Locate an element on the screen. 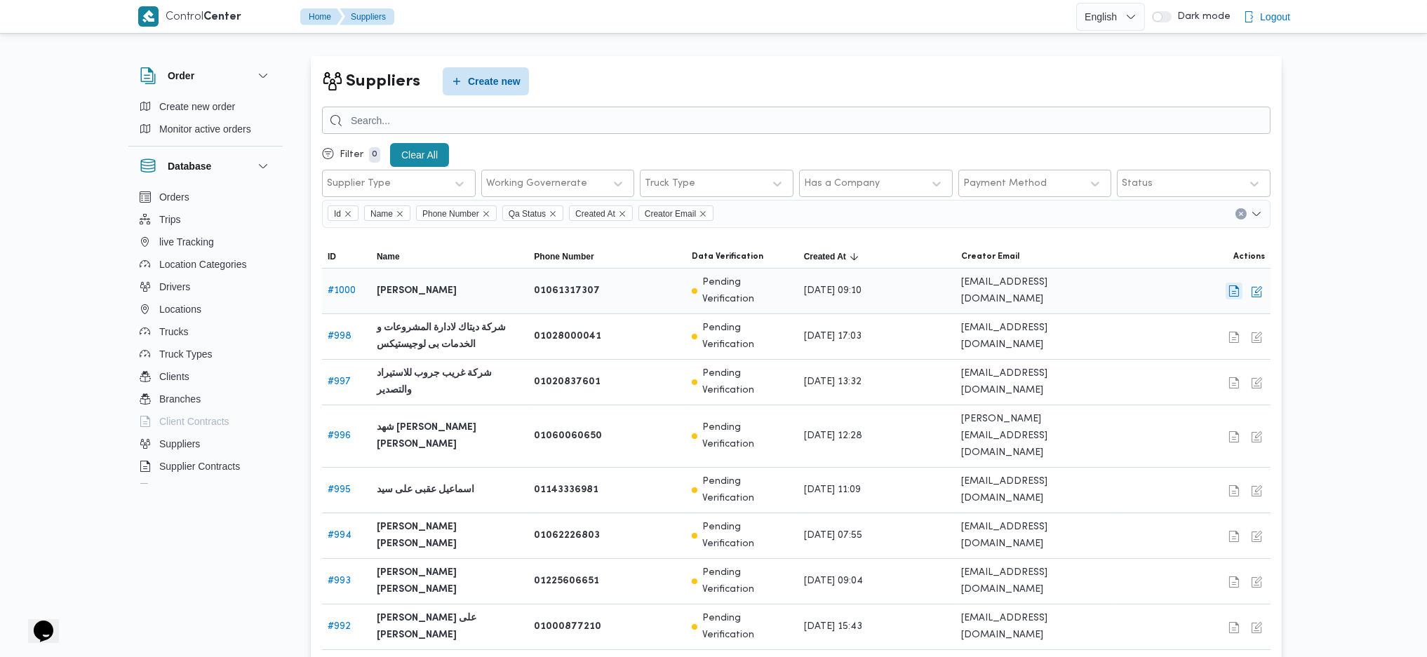 Image resolution: width=1427 pixels, height=657 pixels. button: ID is located at coordinates (346, 257).